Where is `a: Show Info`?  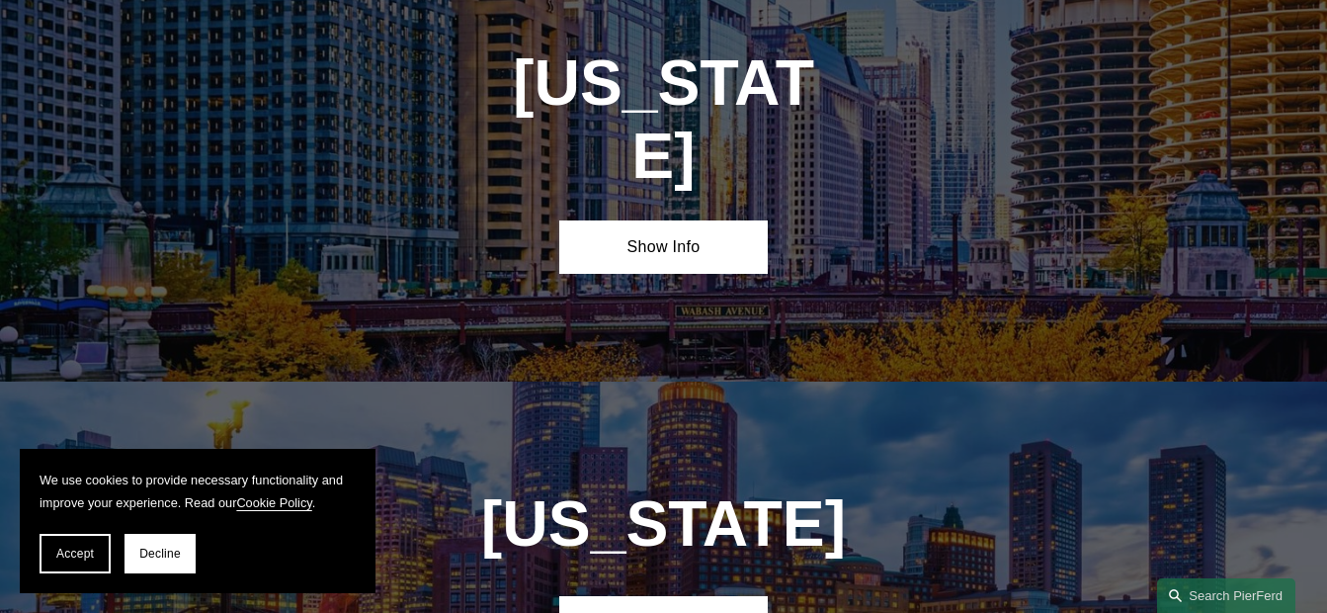
a: Show Info is located at coordinates (663, 247).